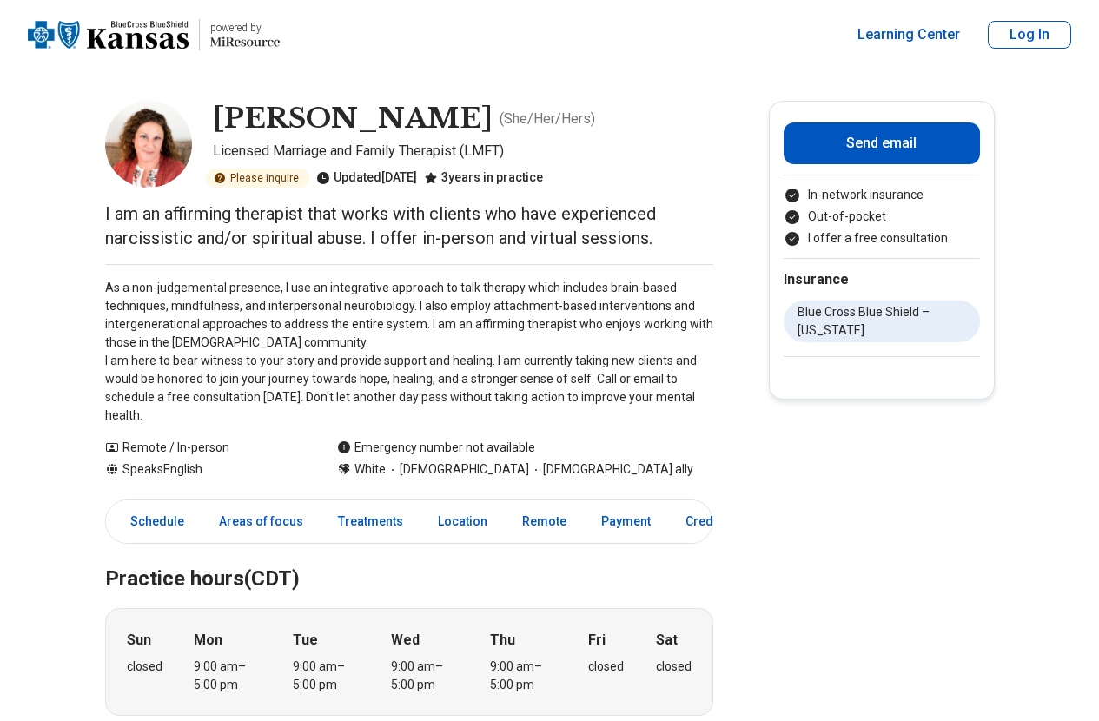  Describe the element at coordinates (666, 640) in the screenshot. I see `strong: Sat` at that location.